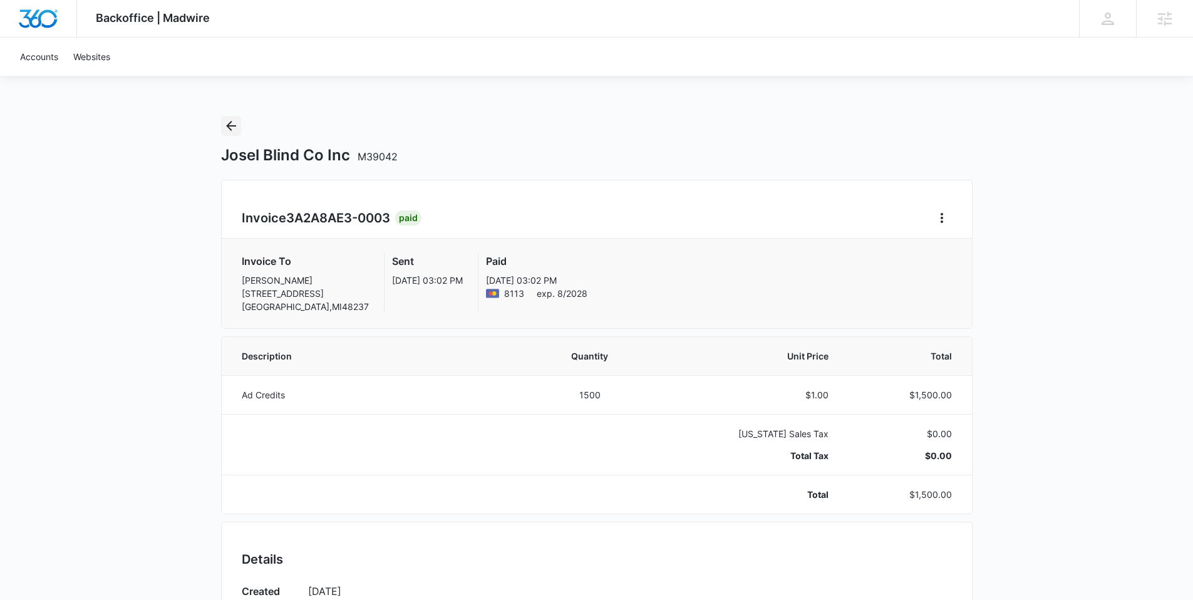  What do you see at coordinates (744, 356) in the screenshot?
I see `span: Unit Price` at bounding box center [744, 356].